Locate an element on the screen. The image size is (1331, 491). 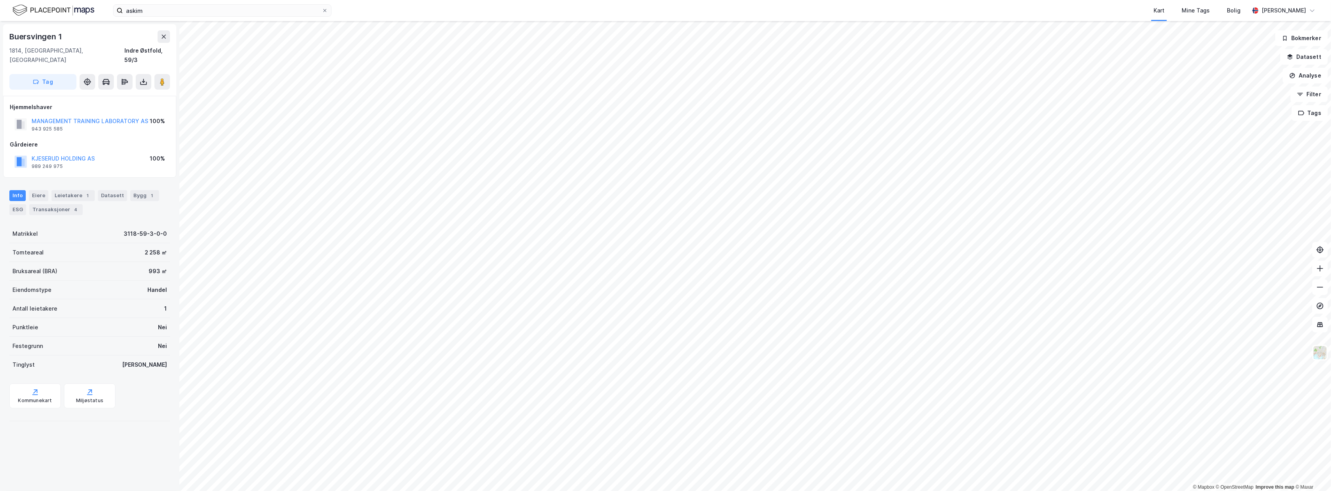
div: Kart is located at coordinates (1159, 11).